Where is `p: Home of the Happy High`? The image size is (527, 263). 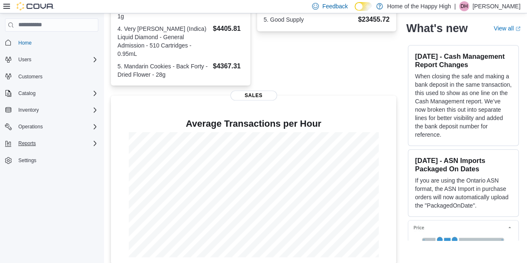
p: Home of the Happy High is located at coordinates (419, 6).